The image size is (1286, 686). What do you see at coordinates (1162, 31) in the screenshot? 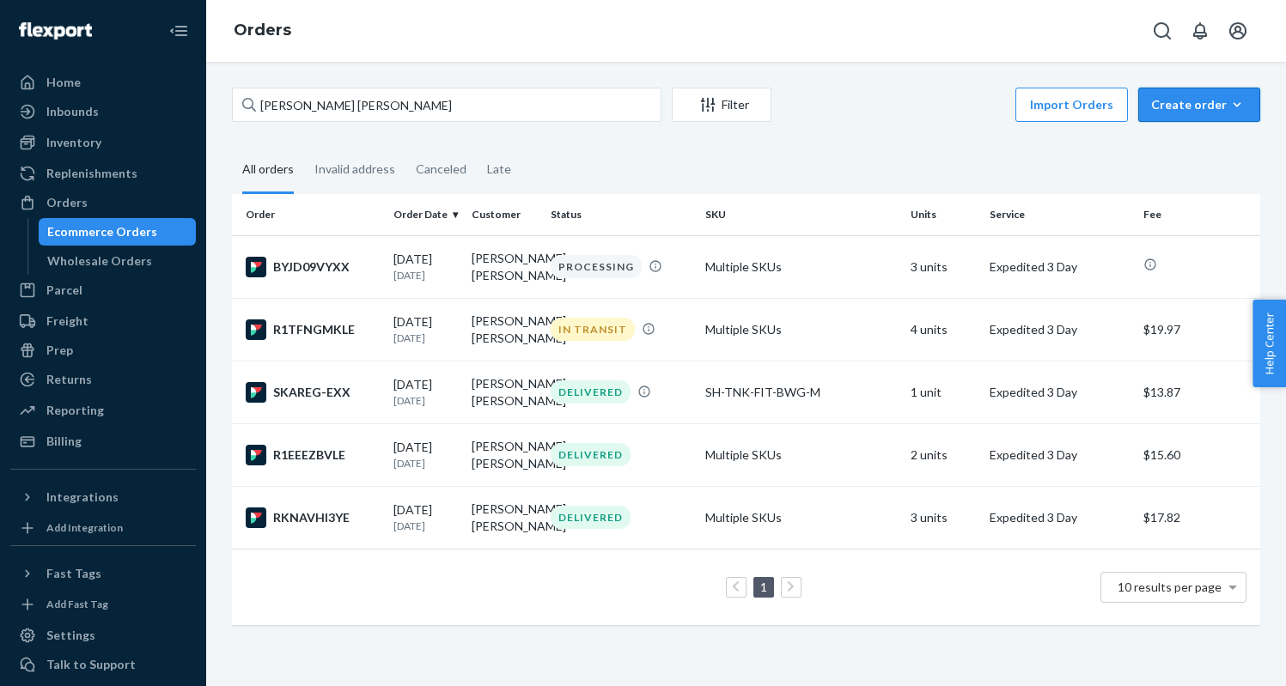
I see `button: Open Search Box` at bounding box center [1162, 31].